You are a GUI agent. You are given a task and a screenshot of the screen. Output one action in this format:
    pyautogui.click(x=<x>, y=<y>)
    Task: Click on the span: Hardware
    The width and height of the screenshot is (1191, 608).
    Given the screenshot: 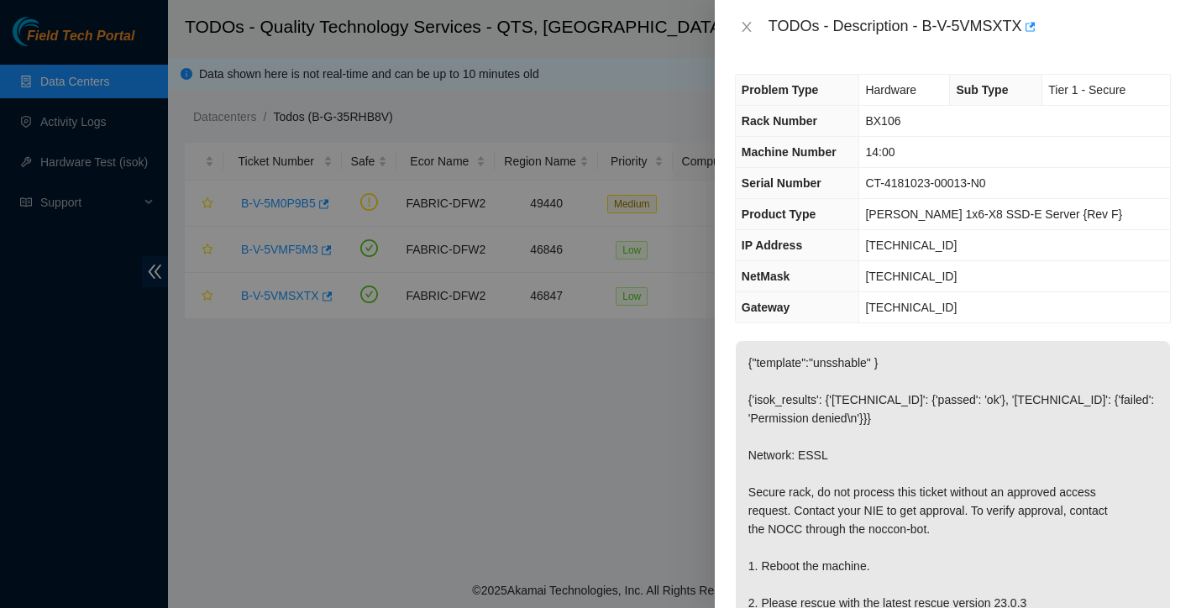 What is the action you would take?
    pyautogui.click(x=890, y=90)
    